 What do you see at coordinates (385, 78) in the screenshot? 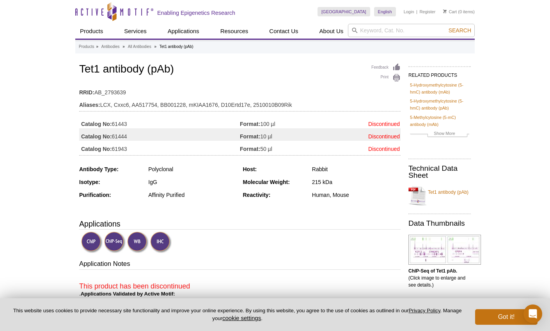
I see `a: Print` at bounding box center [385, 78].